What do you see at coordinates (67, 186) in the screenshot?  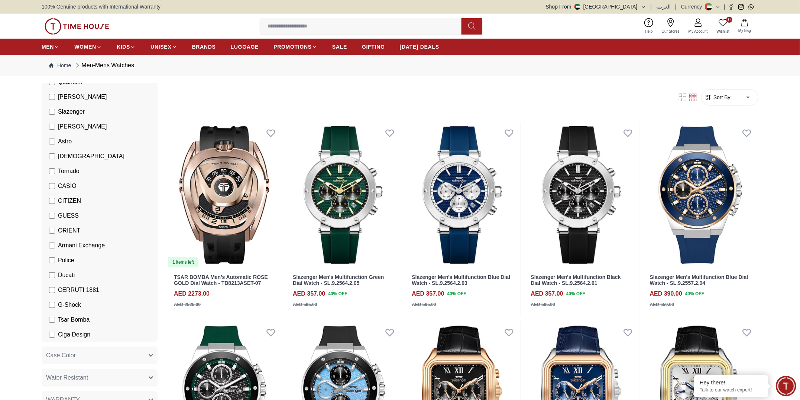 I see `span: CASIO` at bounding box center [67, 186].